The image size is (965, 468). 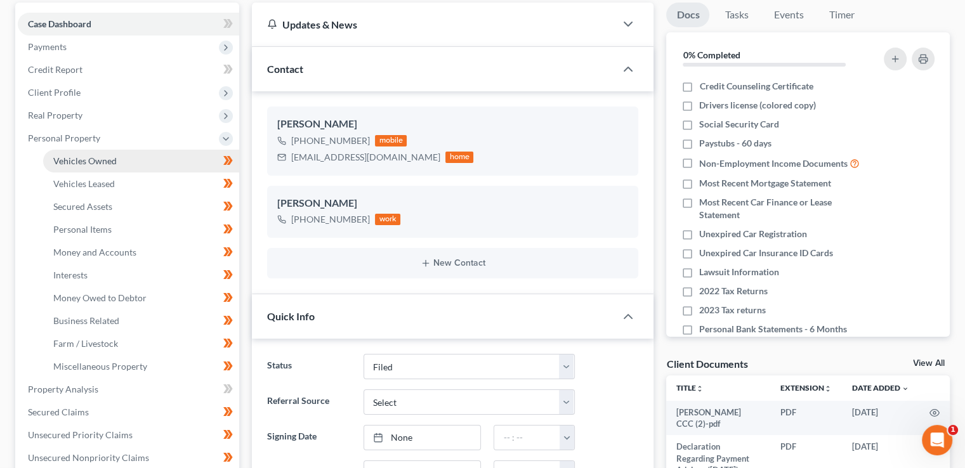 I want to click on span: Lawsuit Information, so click(x=739, y=272).